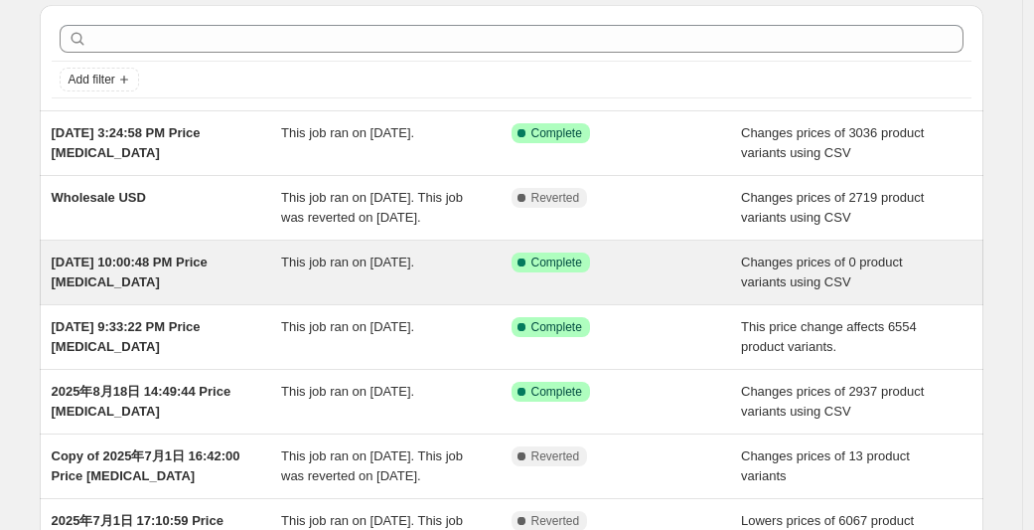 This screenshot has height=530, width=1034. Describe the element at coordinates (91, 79) in the screenshot. I see `span: Add filter` at that location.